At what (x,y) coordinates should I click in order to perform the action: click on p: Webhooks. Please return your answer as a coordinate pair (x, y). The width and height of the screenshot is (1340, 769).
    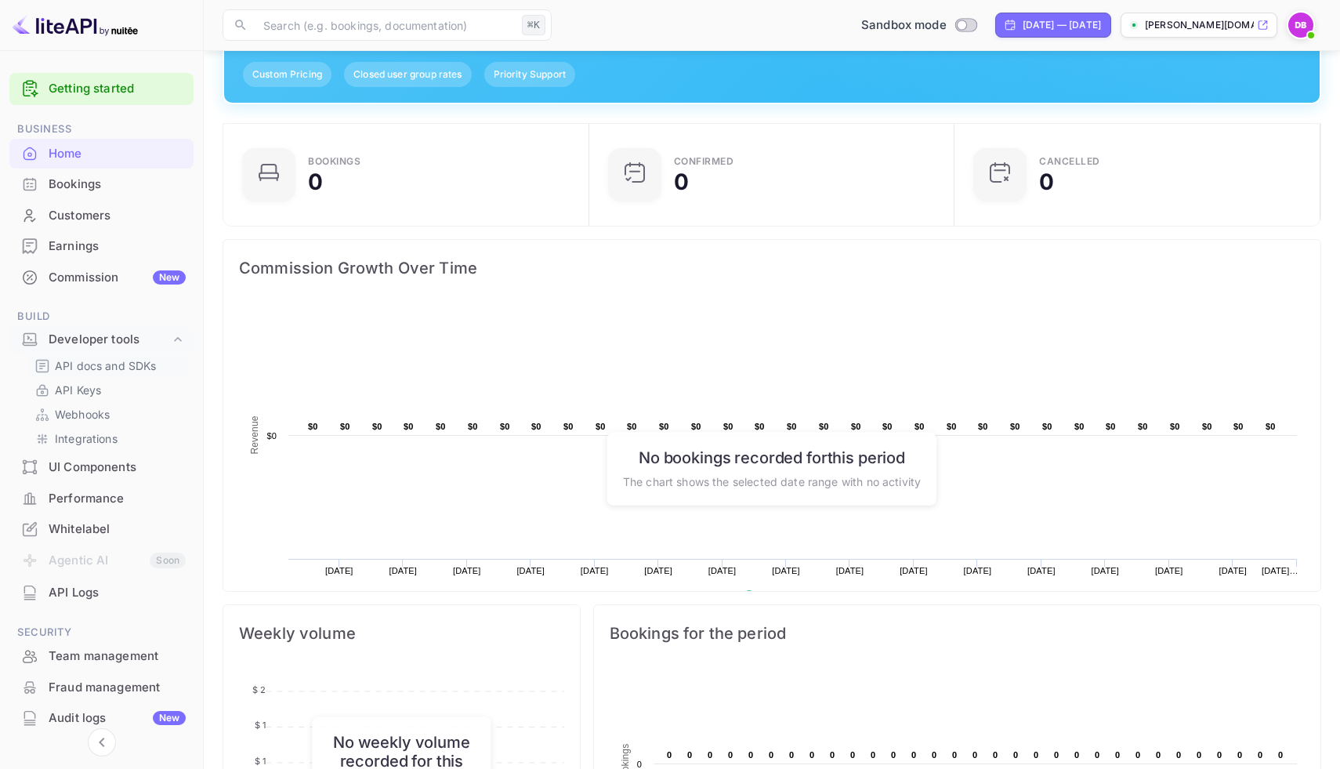
    Looking at the image, I should click on (82, 414).